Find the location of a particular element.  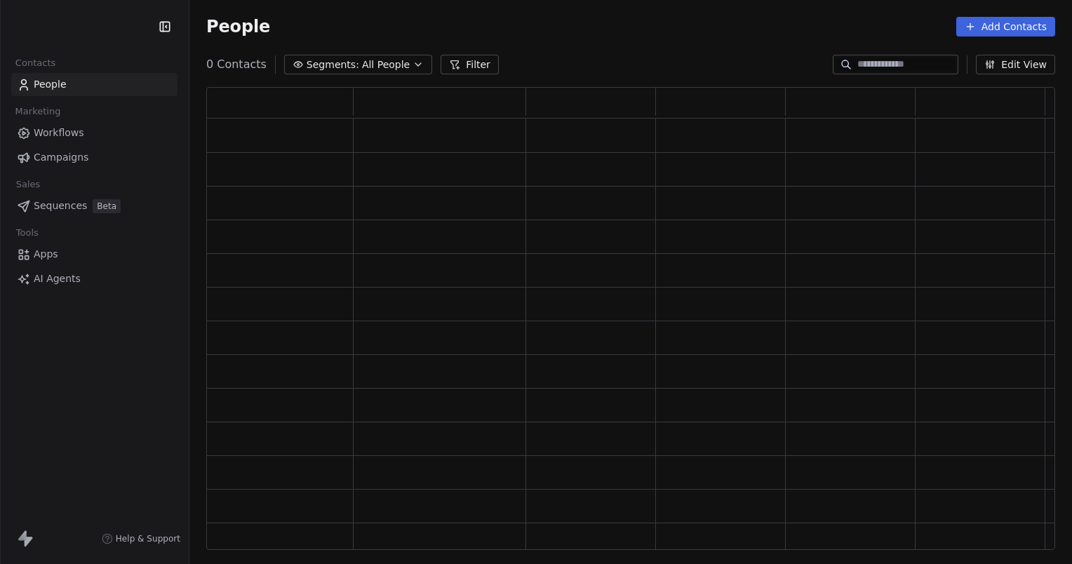

span: 0 Contacts is located at coordinates (236, 65).